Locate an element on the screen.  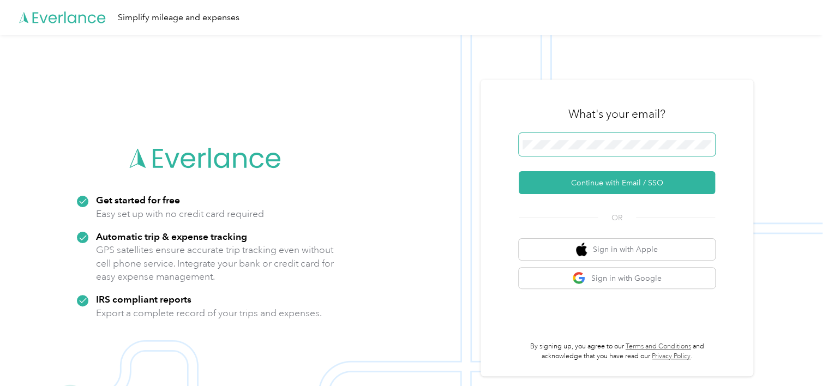
p: GPS satellites ensure accurate trip tracking even without cell phone service. Integrate your bank... is located at coordinates (215, 263).